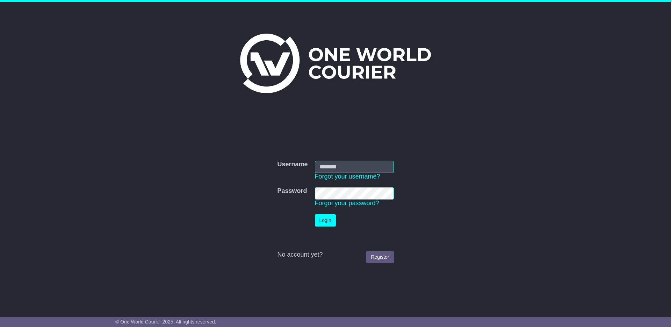  Describe the element at coordinates (335, 254) in the screenshot. I see `div: No account yet?` at that location.